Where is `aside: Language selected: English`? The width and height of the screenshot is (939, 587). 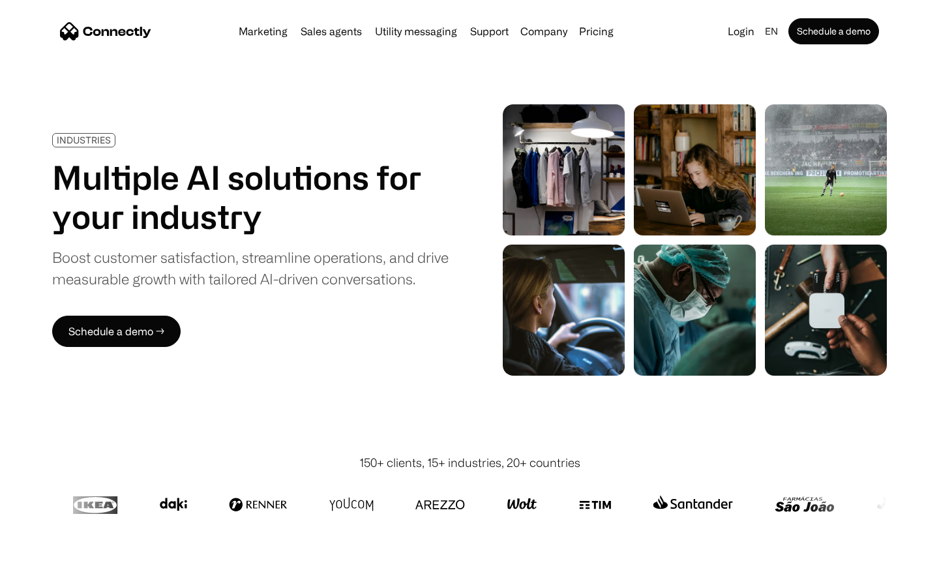
aside: Language selected: English is located at coordinates (46, 572).